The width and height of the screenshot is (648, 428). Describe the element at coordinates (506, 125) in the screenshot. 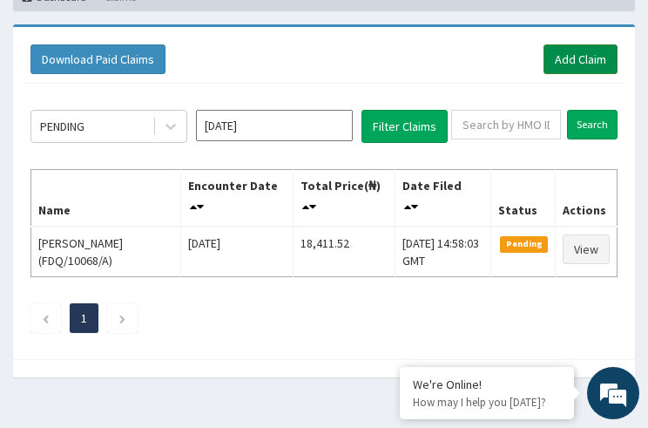

I see `input: Search by HMO ID` at that location.